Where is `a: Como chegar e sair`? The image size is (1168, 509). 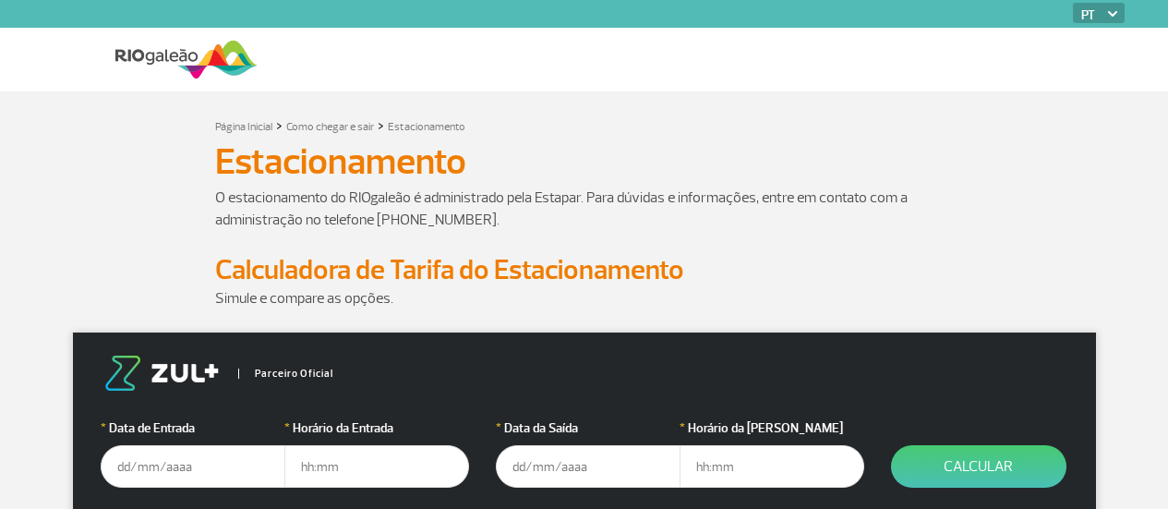 a: Como chegar e sair is located at coordinates (330, 127).